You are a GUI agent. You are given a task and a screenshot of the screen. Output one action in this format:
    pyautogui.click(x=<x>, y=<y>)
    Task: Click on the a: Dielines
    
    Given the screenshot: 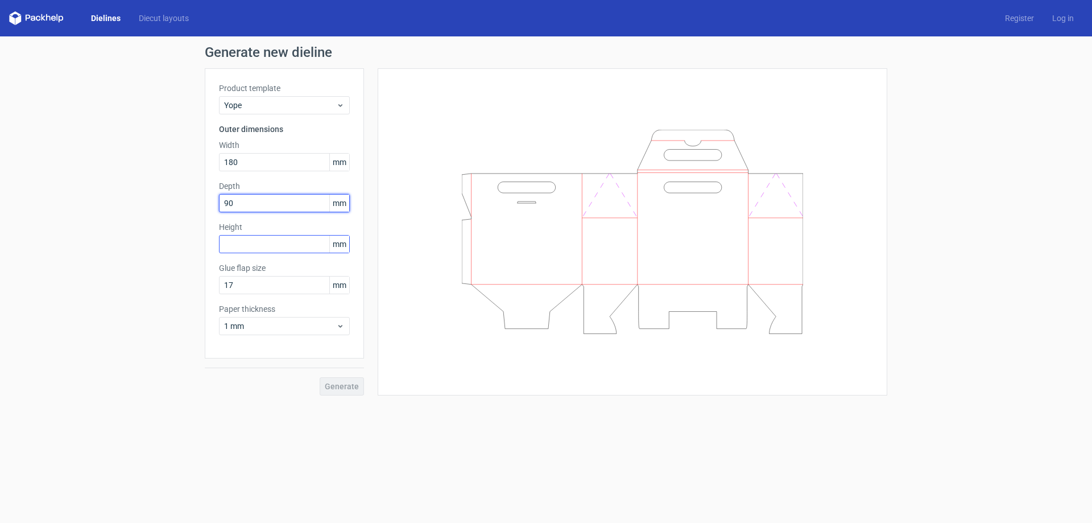 What is the action you would take?
    pyautogui.click(x=106, y=18)
    